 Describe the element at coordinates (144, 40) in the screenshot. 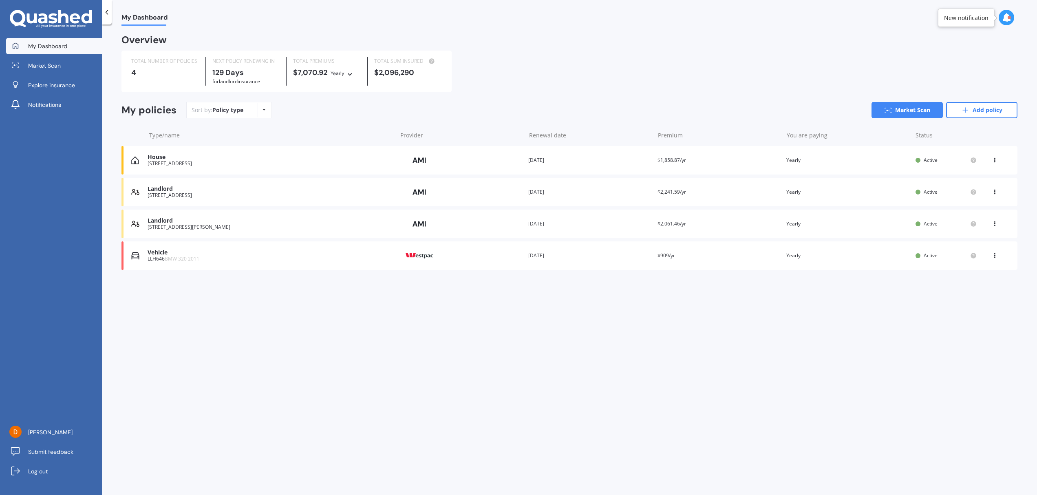

I see `div: Overview` at that location.